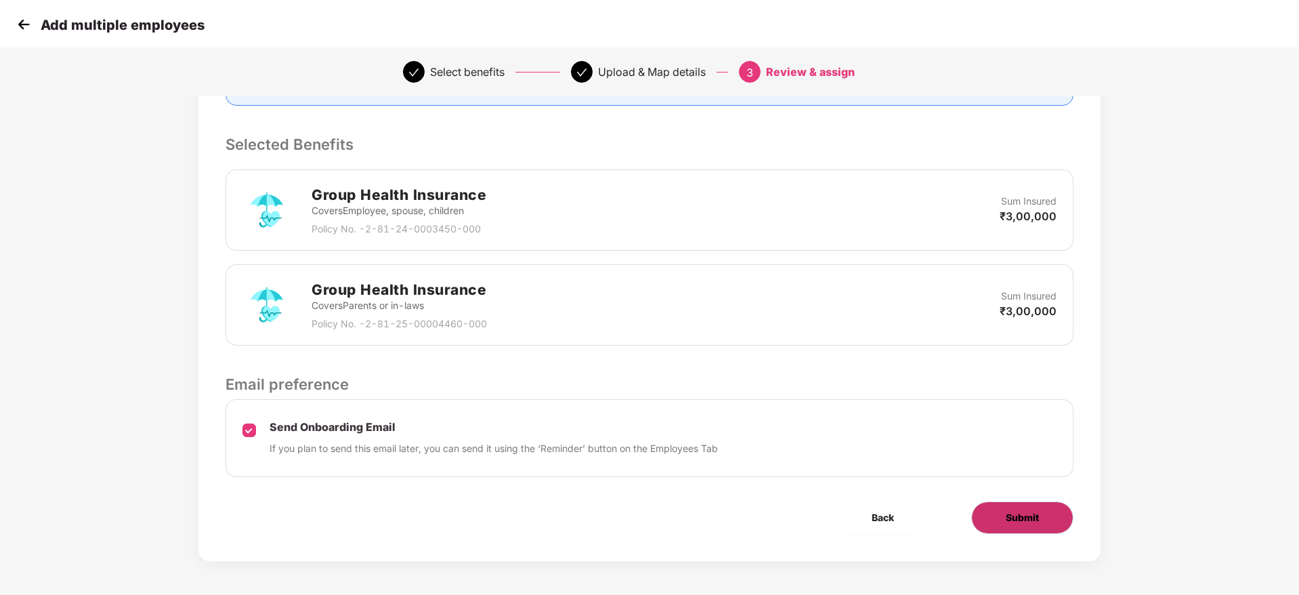  I want to click on img: svg+xml;base64,PHN2ZyB4bWxucz0iaHR0cDovL3d3dy53My5vcmcvMjAwMC9zdmciIHdpZHRoPSIzMCIgaGVpZ2h0PSIzMC..., so click(24, 24).